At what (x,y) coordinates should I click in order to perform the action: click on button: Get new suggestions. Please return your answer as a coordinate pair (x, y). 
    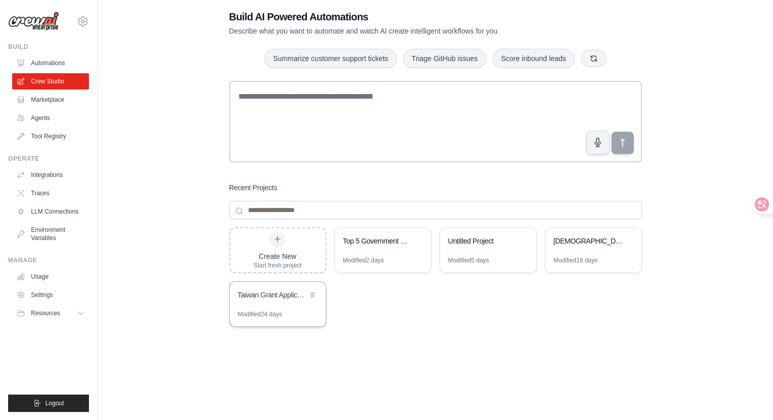
    Looking at the image, I should click on (594, 58).